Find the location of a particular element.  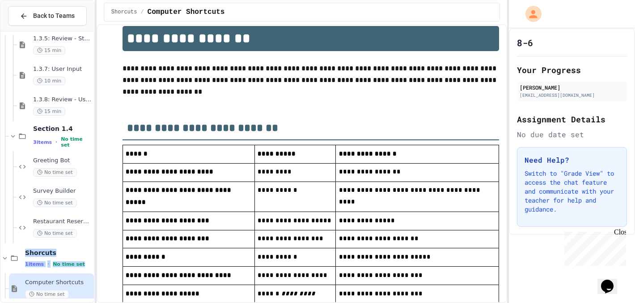

span: 3 items is located at coordinates (43, 142).